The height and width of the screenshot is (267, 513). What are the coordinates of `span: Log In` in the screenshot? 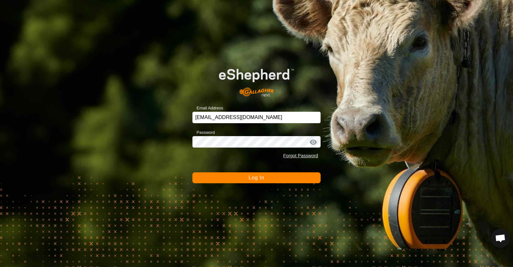 It's located at (256, 177).